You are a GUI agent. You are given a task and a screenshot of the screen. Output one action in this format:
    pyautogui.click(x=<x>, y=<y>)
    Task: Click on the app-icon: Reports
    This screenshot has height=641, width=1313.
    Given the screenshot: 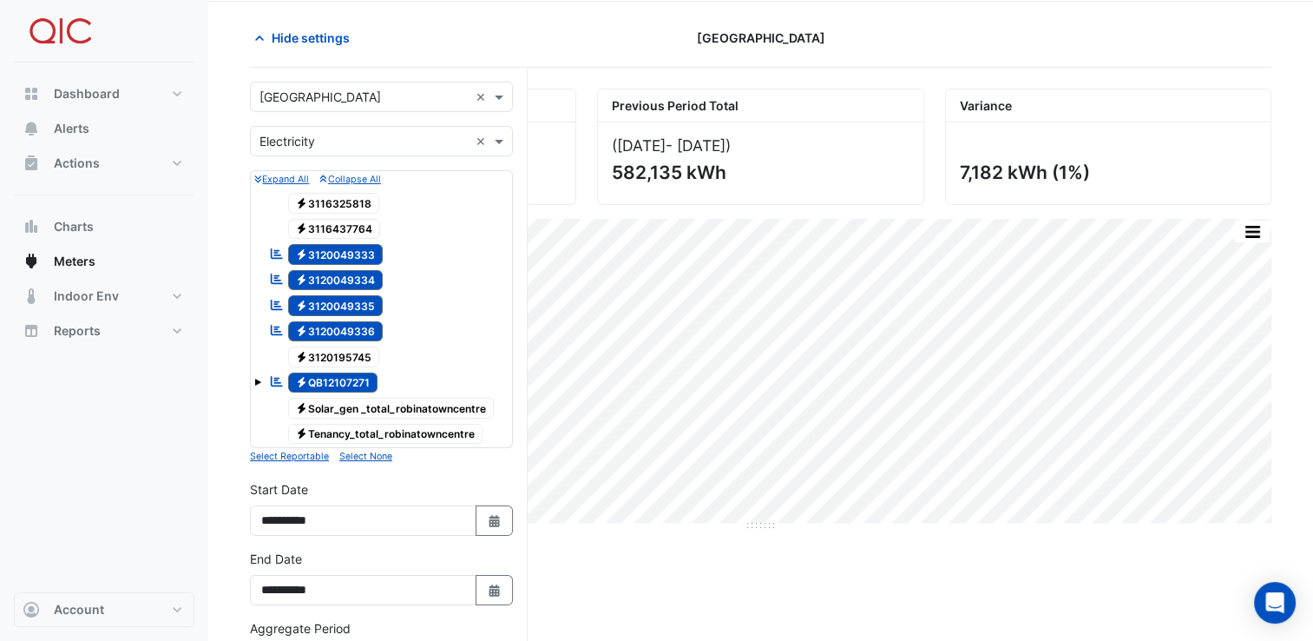 What is the action you would take?
    pyautogui.click(x=31, y=331)
    